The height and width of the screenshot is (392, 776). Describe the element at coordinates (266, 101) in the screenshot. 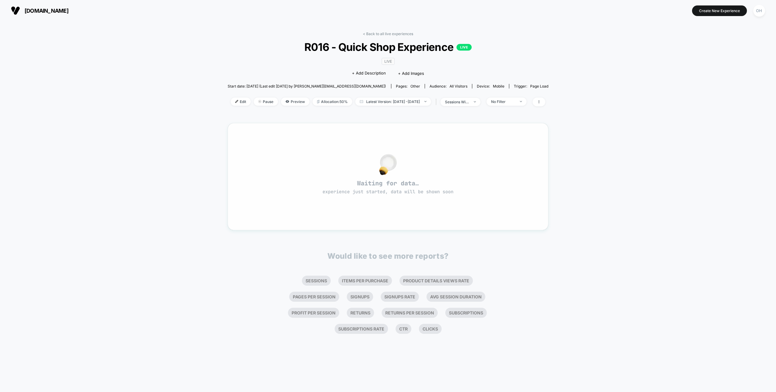

I see `span: Pause` at that location.